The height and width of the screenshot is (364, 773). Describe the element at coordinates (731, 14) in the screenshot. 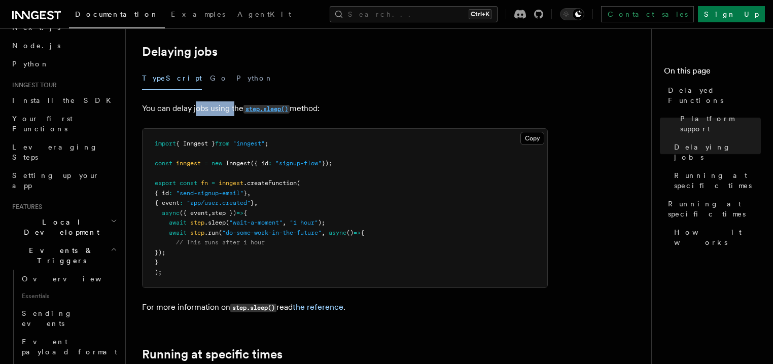

I see `a: Sign Up` at that location.